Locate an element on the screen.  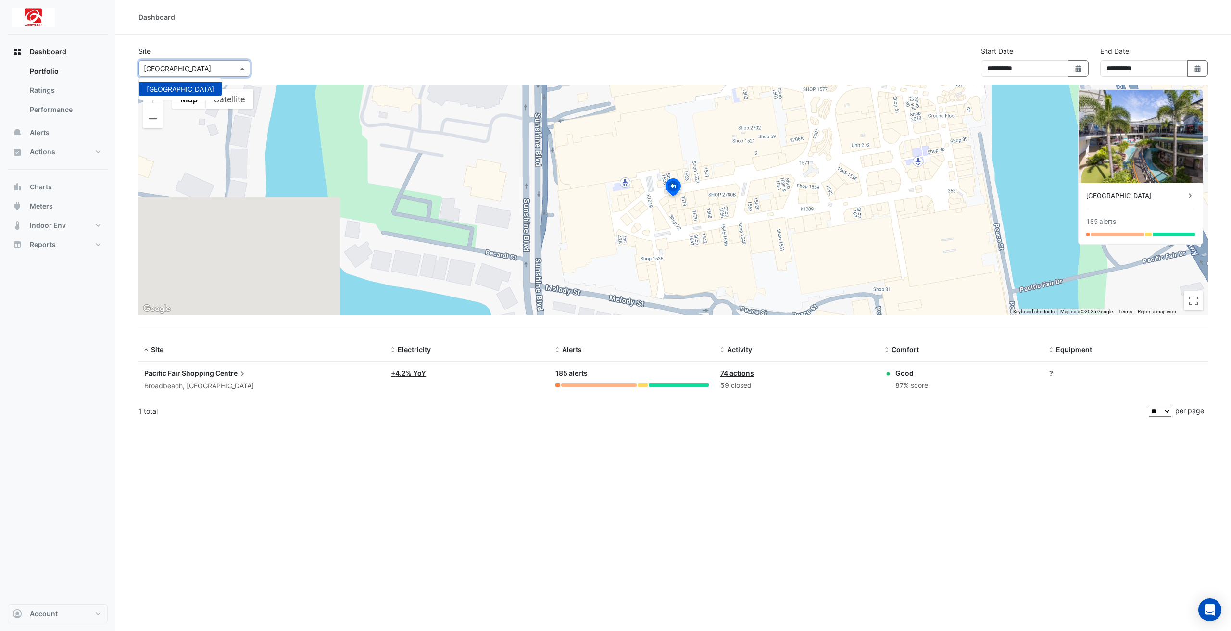
button: Meters is located at coordinates (58, 206).